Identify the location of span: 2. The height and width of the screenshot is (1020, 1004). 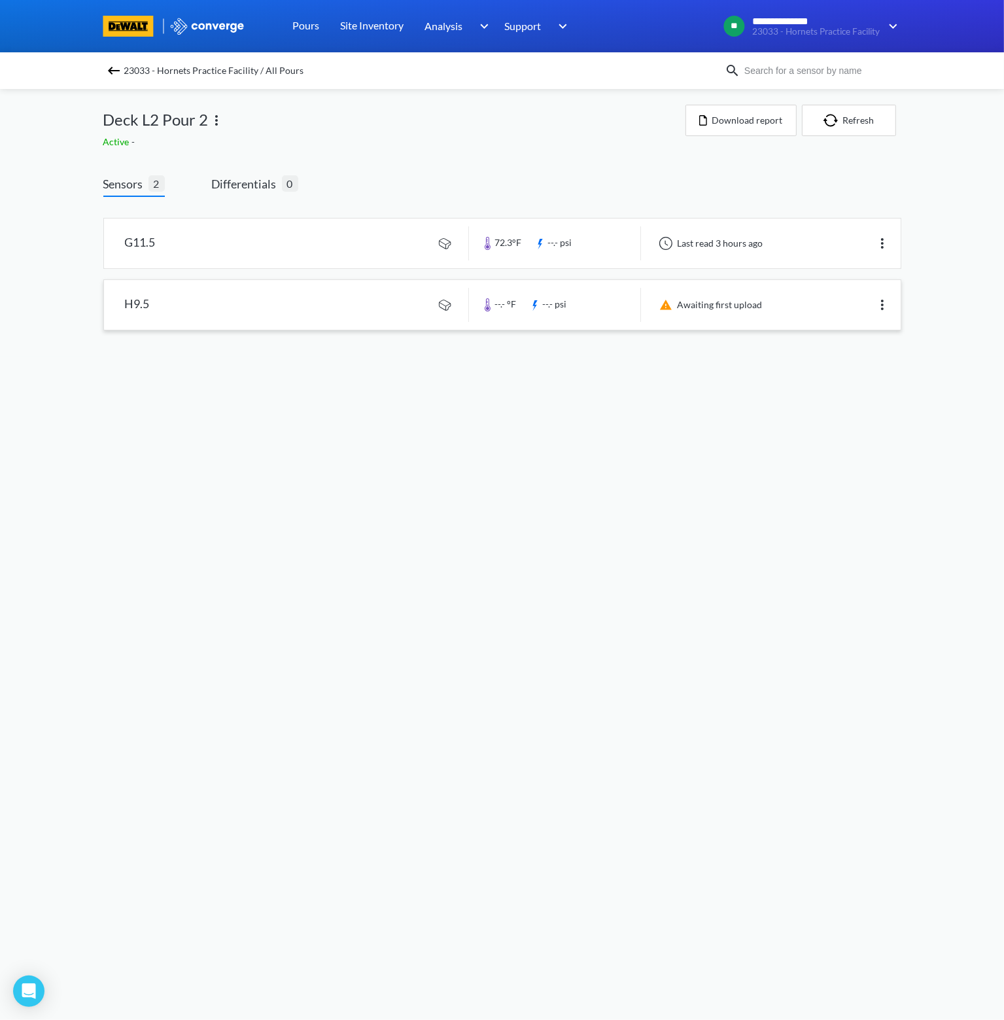
(156, 183).